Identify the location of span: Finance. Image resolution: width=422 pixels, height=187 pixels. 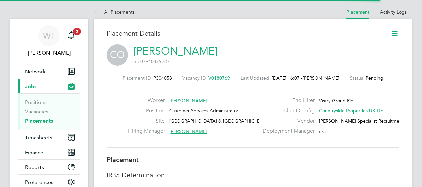
(34, 152).